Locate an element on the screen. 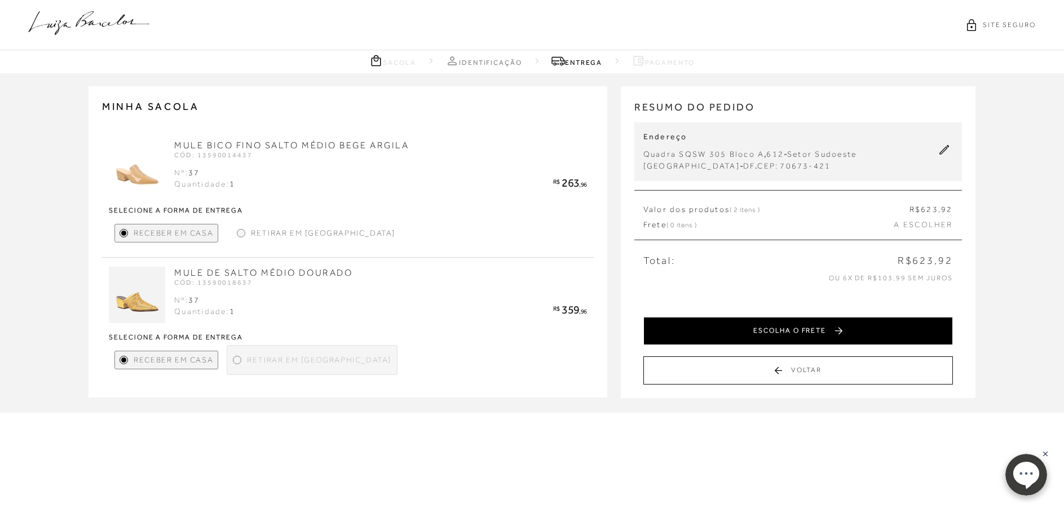 This screenshot has height=508, width=1064. a: Pagamento is located at coordinates (663, 60).